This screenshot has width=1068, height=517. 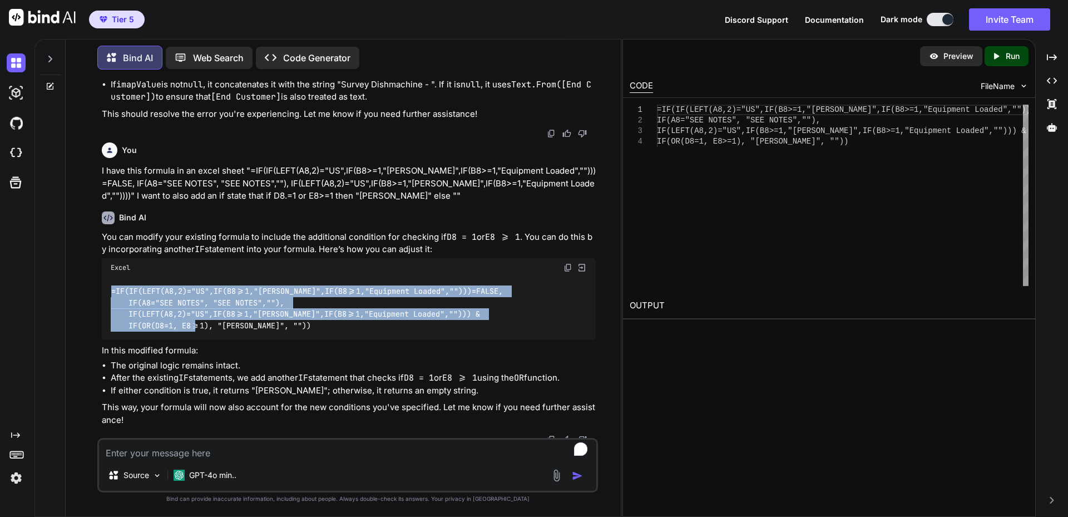 What do you see at coordinates (179, 475) in the screenshot?
I see `img: GPT-4o mini` at bounding box center [179, 475].